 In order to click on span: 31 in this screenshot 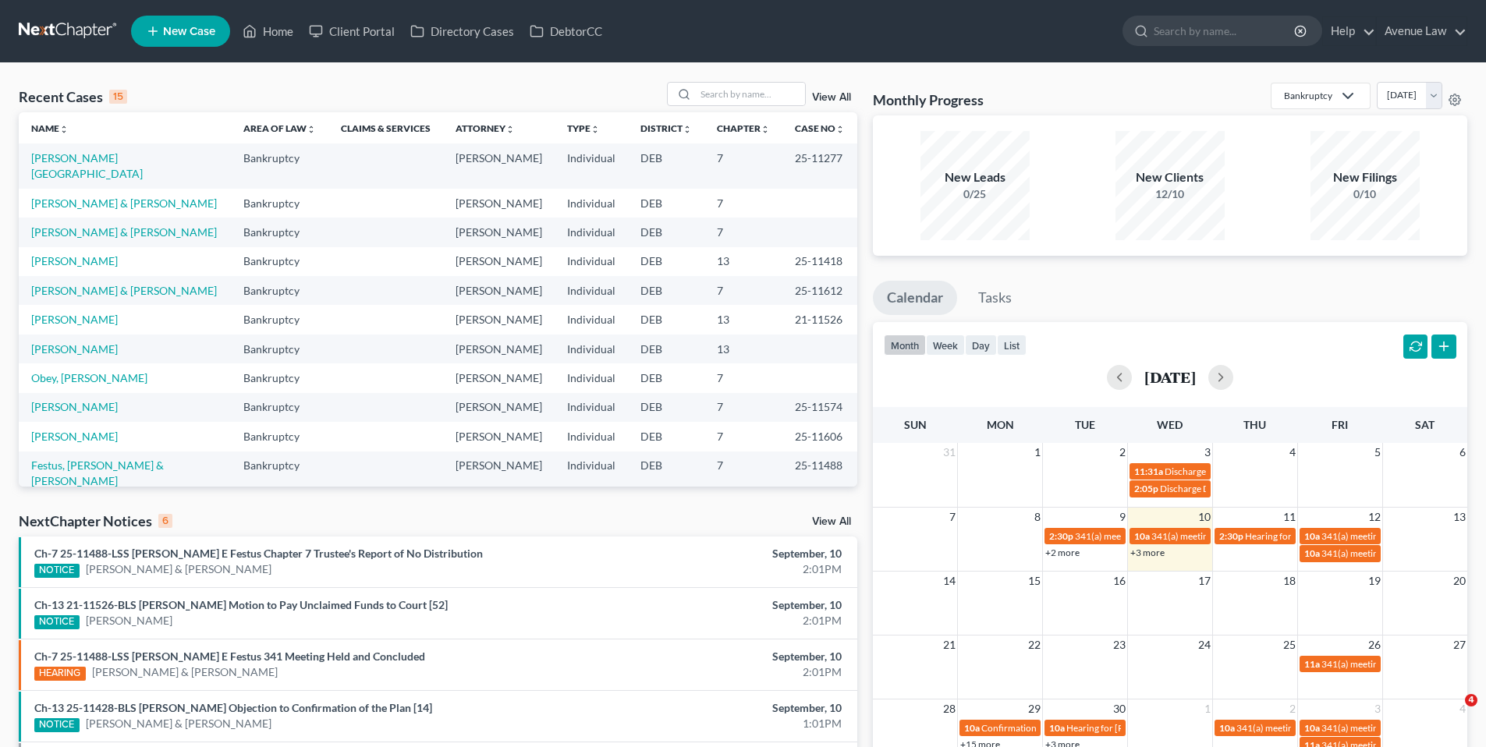, I will do `click(950, 453)`.